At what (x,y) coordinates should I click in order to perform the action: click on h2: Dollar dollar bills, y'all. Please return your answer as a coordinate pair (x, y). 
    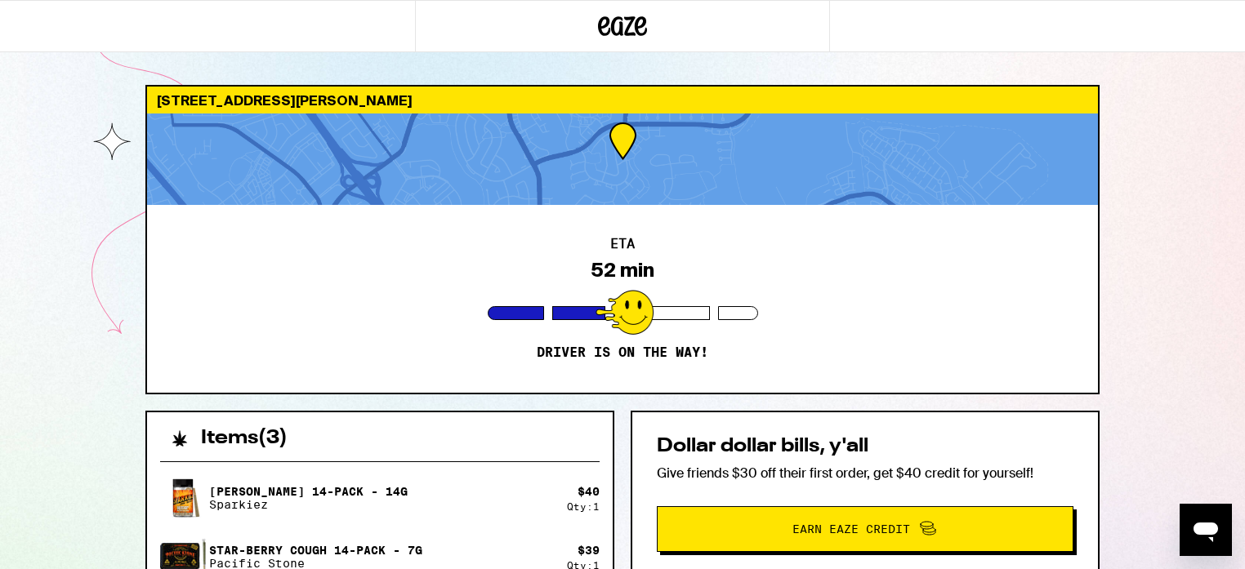
    Looking at the image, I should click on (865, 447).